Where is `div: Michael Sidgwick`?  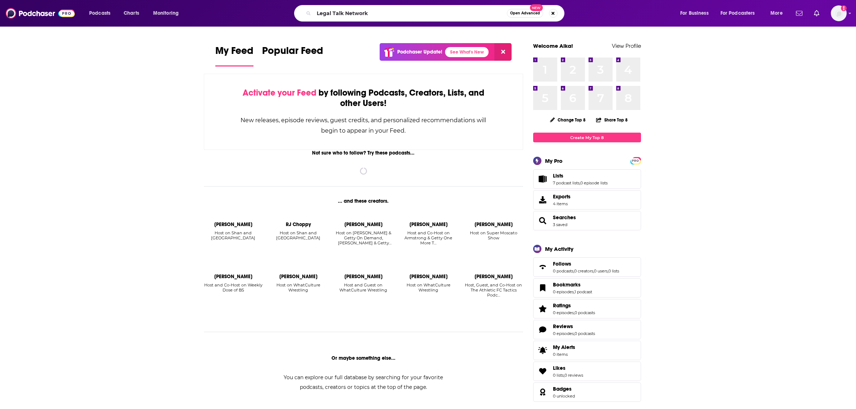
div: Michael Sidgwick is located at coordinates (364, 276).